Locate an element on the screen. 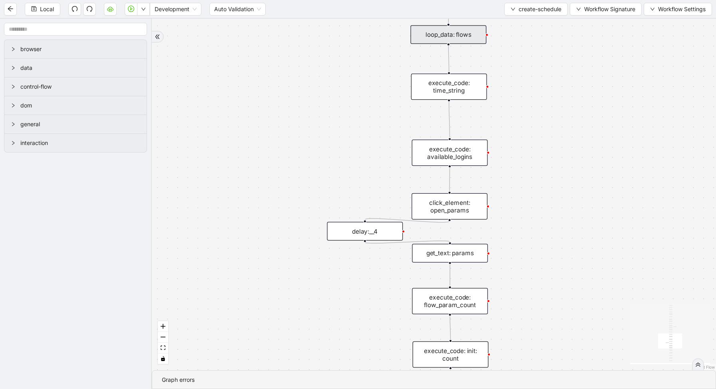 The height and width of the screenshot is (389, 716). div: Graph errors is located at coordinates (434, 380).